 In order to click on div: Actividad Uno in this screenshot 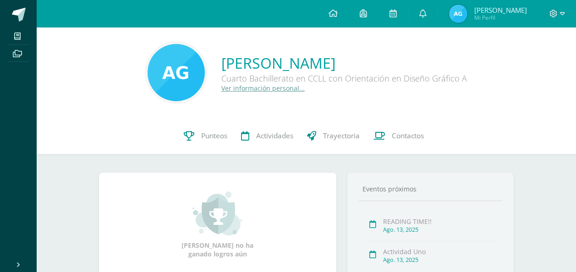, I will do `click(441, 252)`.